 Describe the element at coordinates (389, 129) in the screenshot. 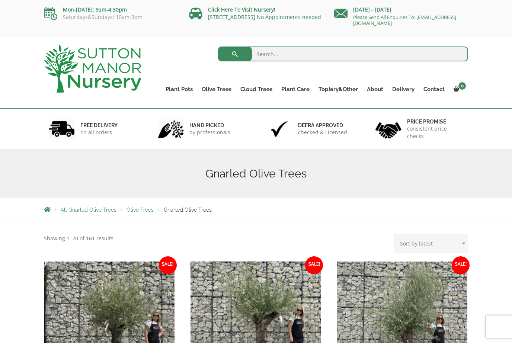

I see `img: 4.jpg` at that location.